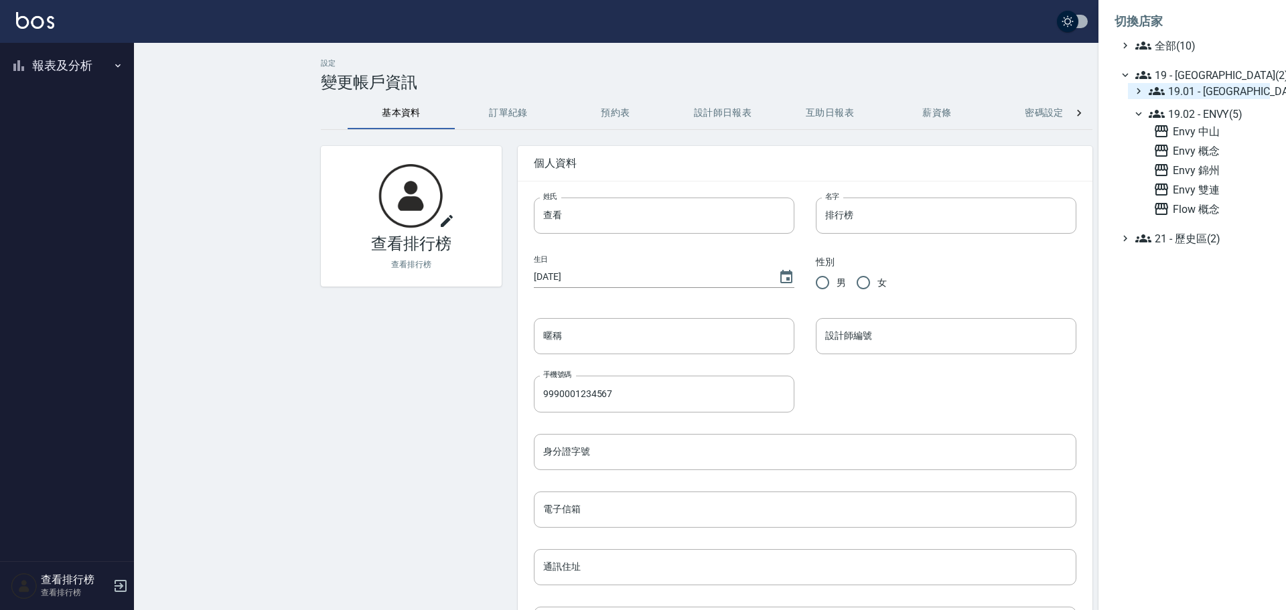  I want to click on span: Envy 錦州, so click(1209, 170).